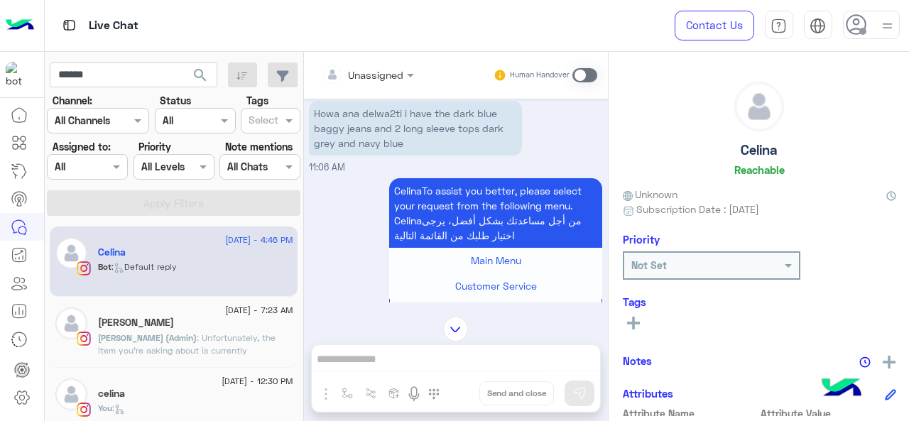 This screenshot has height=421, width=909. I want to click on small: Human Handover, so click(540, 75).